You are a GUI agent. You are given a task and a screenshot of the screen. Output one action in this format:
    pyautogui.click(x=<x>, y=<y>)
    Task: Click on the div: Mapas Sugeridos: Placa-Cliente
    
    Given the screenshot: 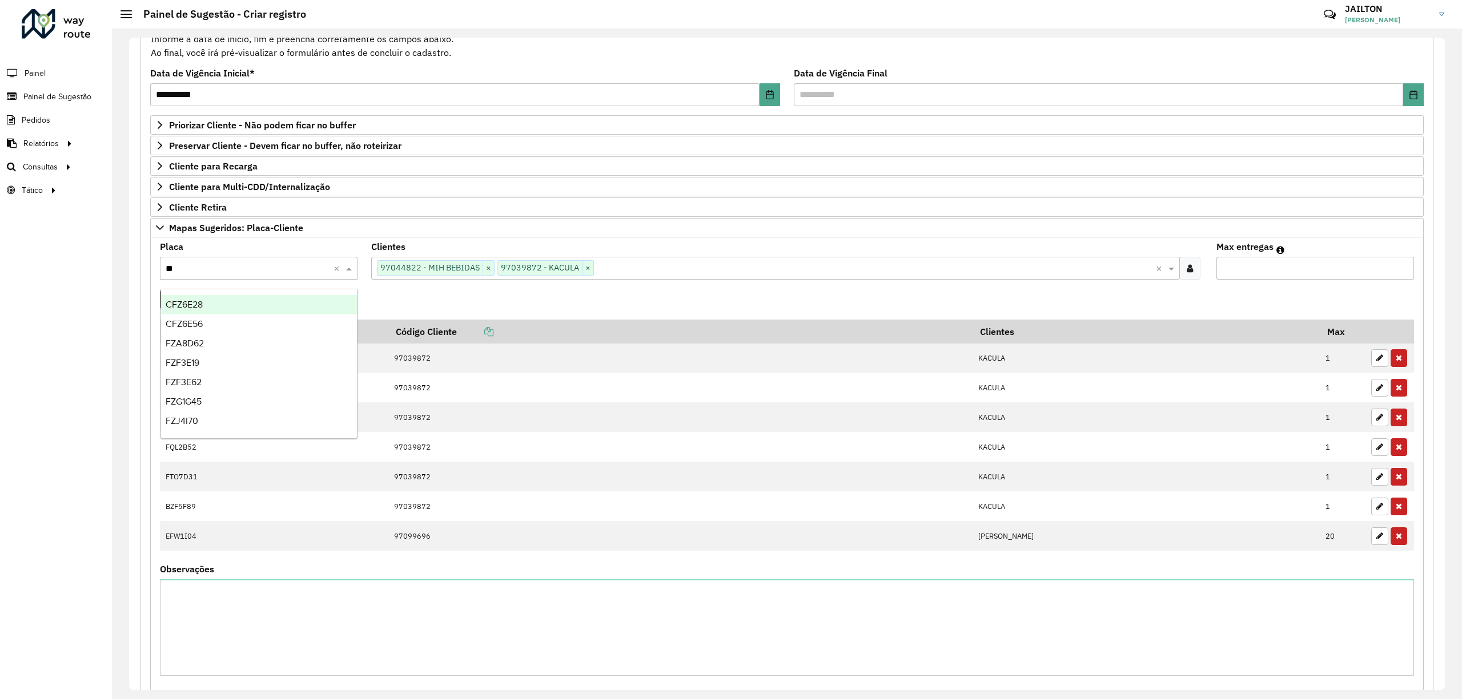 What is the action you would take?
    pyautogui.click(x=787, y=464)
    